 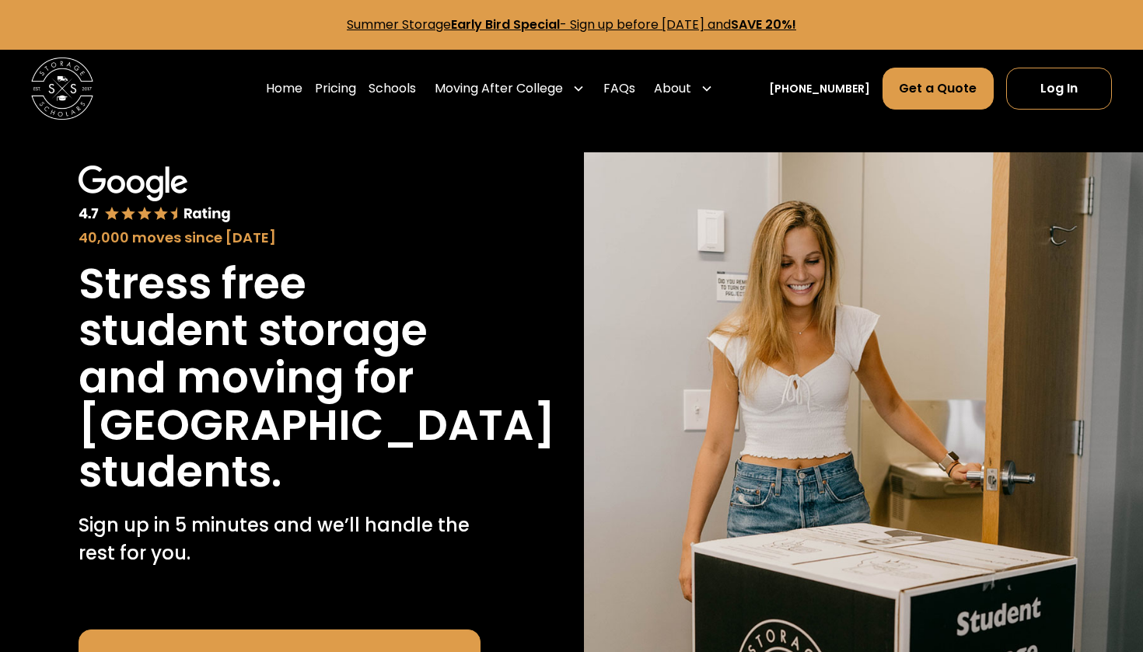 I want to click on a: Get a Quote, so click(x=938, y=89).